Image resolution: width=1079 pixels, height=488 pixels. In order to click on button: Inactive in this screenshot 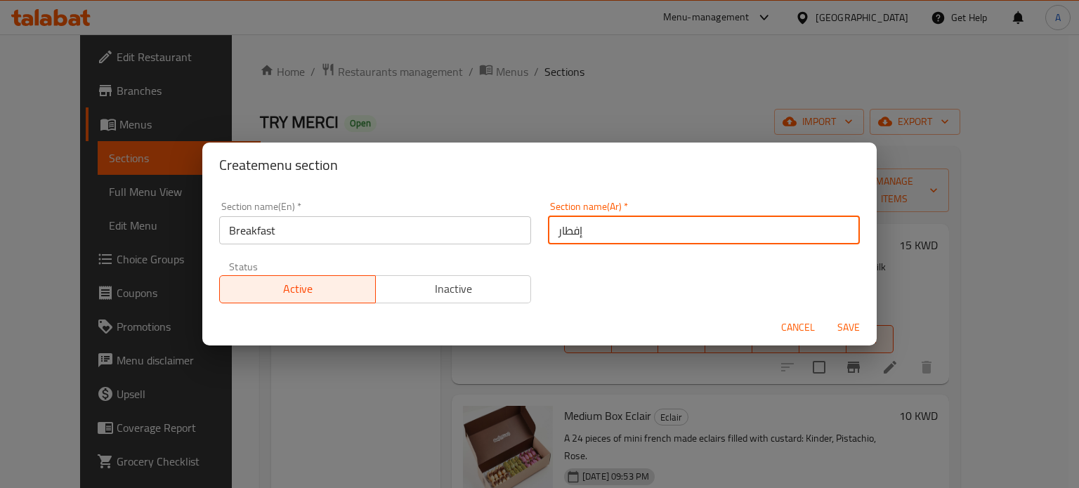, I will do `click(453, 289)`.